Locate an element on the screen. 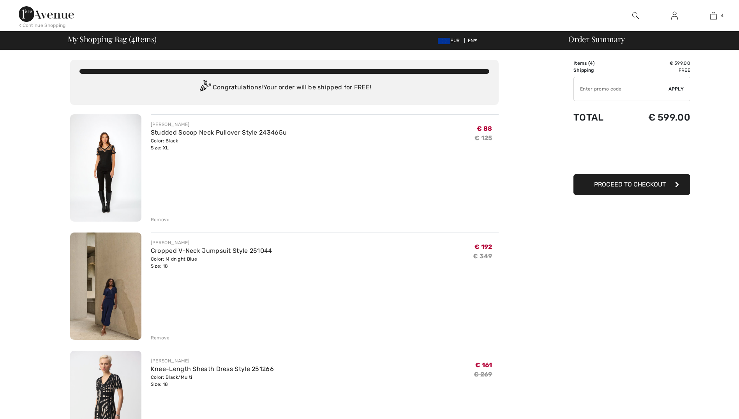  img: Euro is located at coordinates (444, 41).